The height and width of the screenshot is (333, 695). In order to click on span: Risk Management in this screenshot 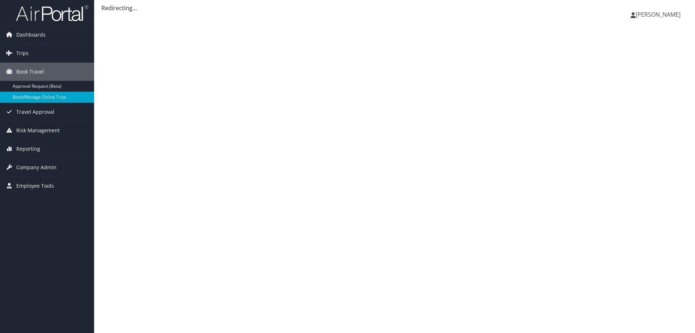, I will do `click(38, 130)`.